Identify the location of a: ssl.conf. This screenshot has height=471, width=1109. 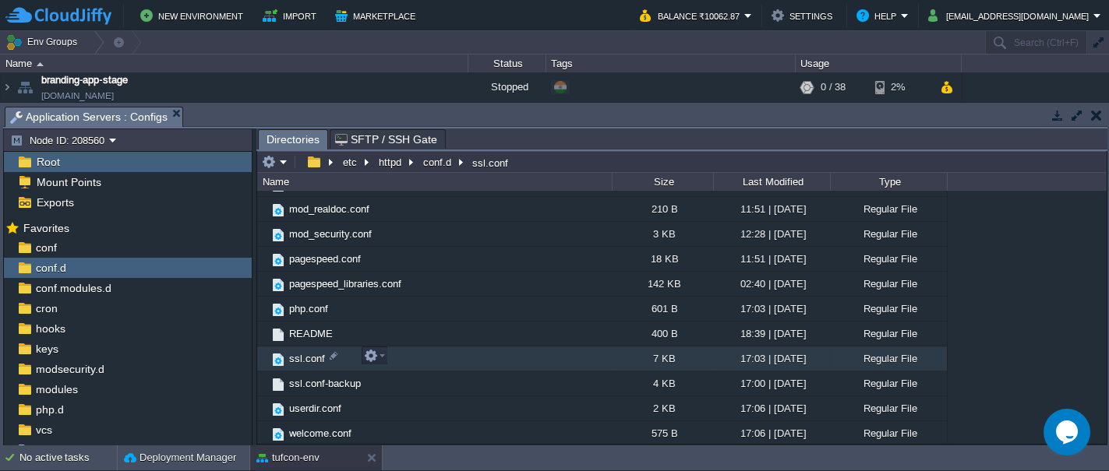
(307, 358).